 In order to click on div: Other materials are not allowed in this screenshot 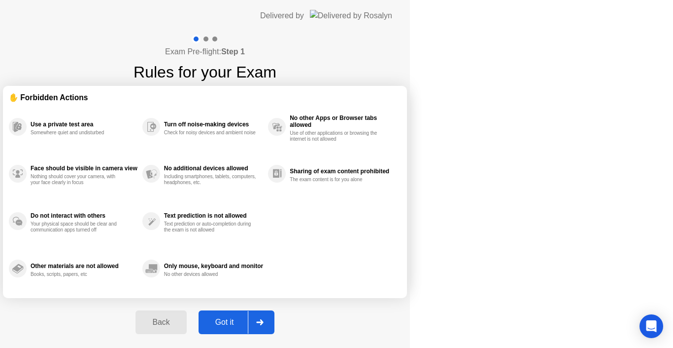, I will do `click(84, 266)`.